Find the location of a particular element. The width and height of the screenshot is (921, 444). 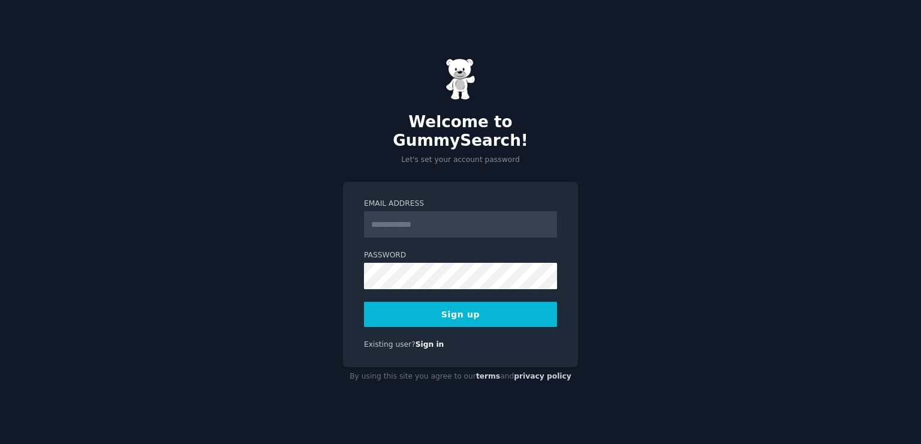

span: Existing user? is located at coordinates (390, 344).